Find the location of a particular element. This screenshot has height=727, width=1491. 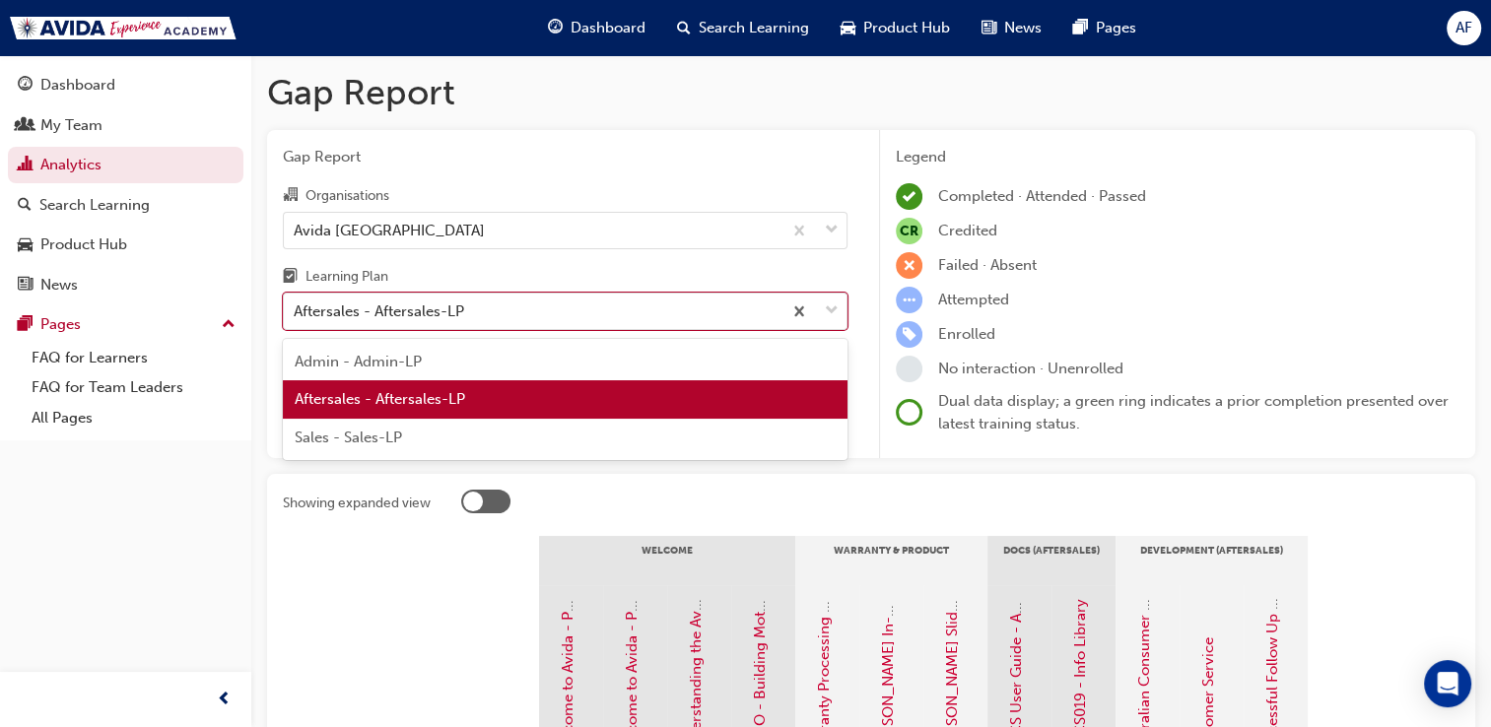

div: Search Learning is located at coordinates (95, 205).